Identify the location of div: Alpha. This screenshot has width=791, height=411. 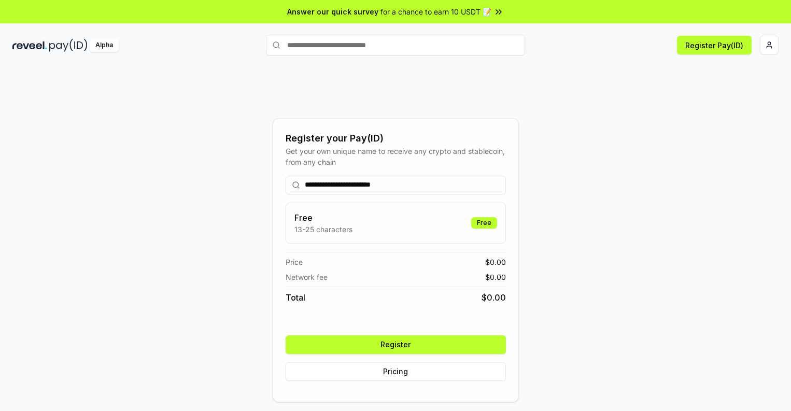
(104, 45).